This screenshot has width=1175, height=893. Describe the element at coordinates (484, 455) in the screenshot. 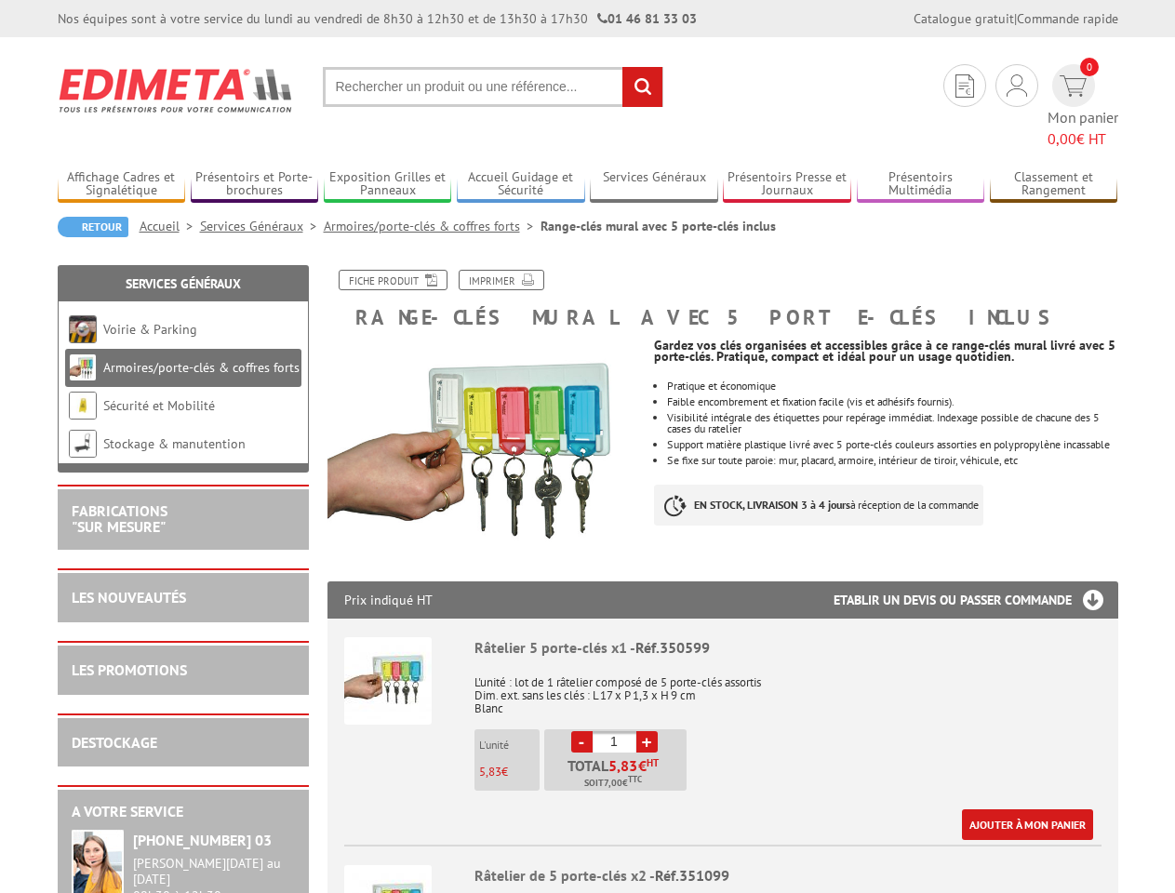

I see `img: porte_cles_350599.jpg` at that location.